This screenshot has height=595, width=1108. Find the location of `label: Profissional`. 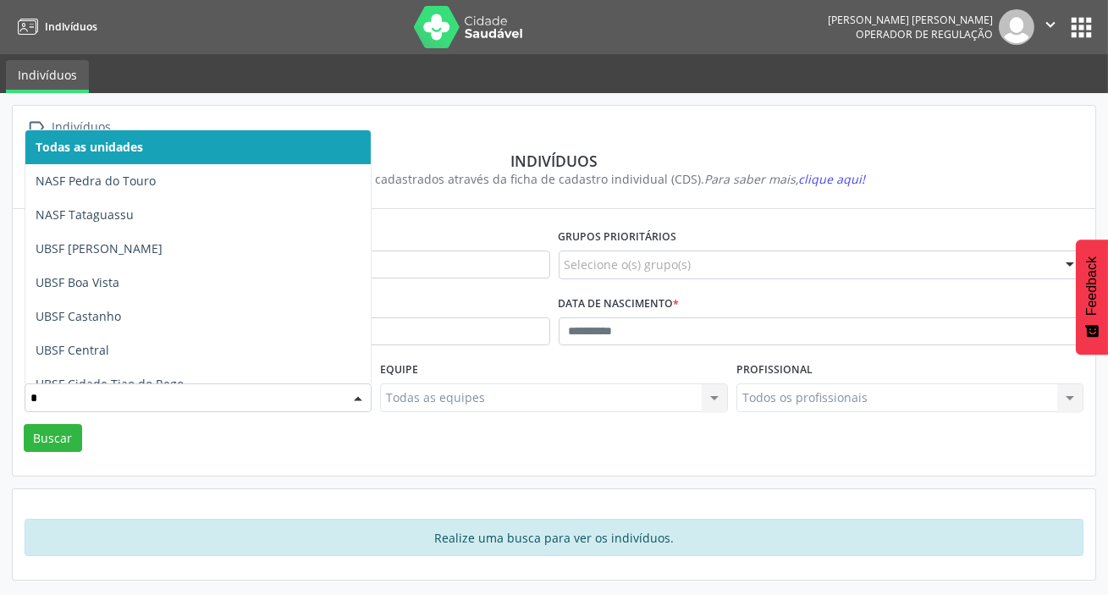

label: Profissional is located at coordinates (774, 370).